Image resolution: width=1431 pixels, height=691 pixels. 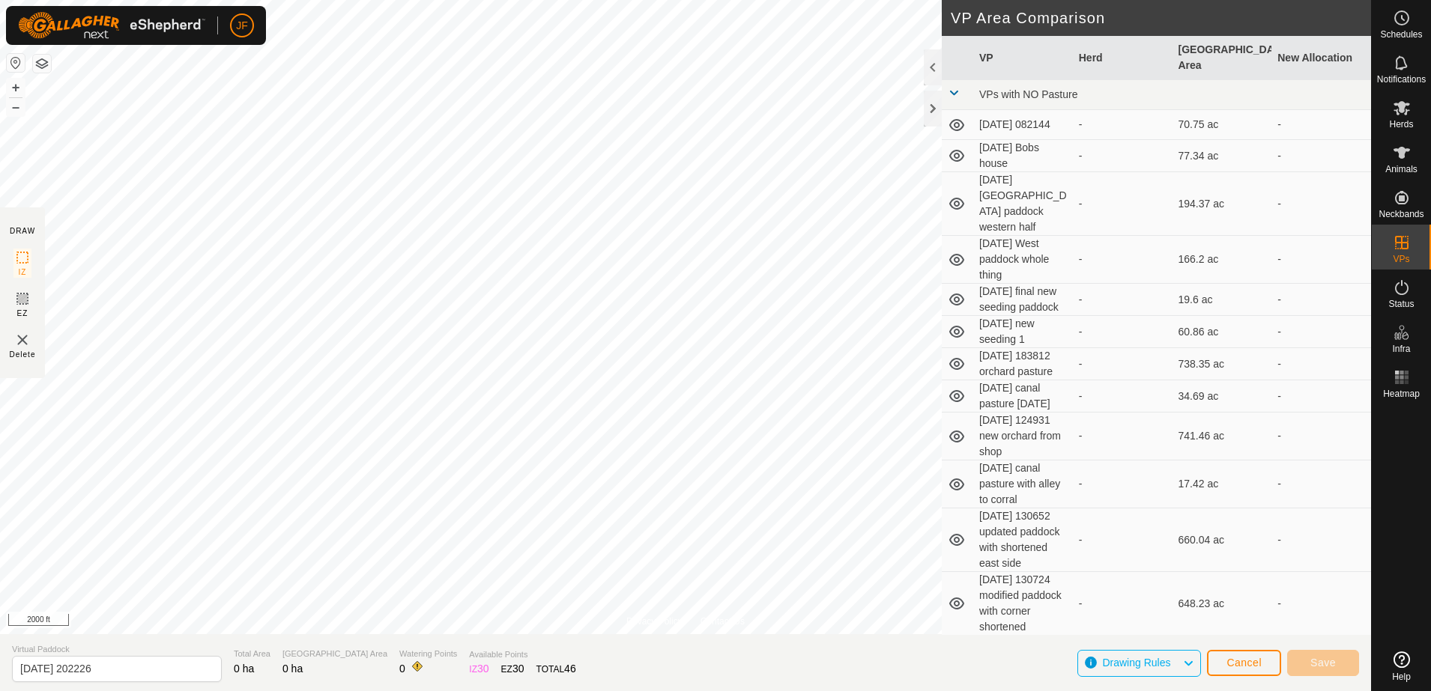 I want to click on span: Drawing Rules, so click(x=1136, y=663).